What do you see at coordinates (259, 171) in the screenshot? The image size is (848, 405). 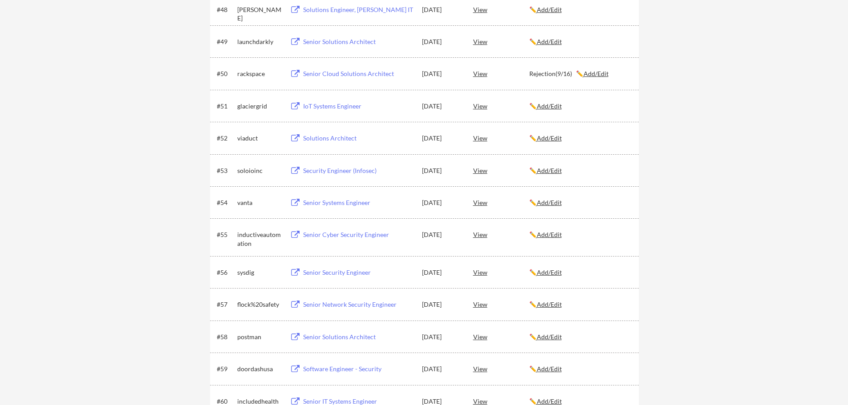 I see `div: soloioinc` at bounding box center [259, 171].